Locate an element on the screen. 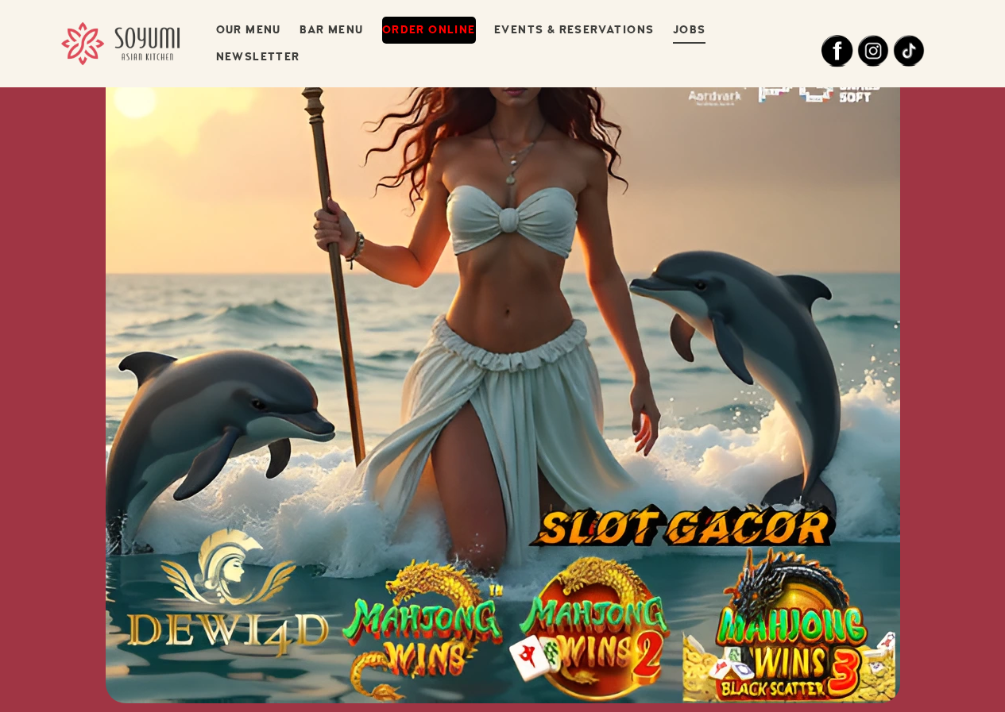 Image resolution: width=1005 pixels, height=712 pixels. a: Our Menu is located at coordinates (249, 30).